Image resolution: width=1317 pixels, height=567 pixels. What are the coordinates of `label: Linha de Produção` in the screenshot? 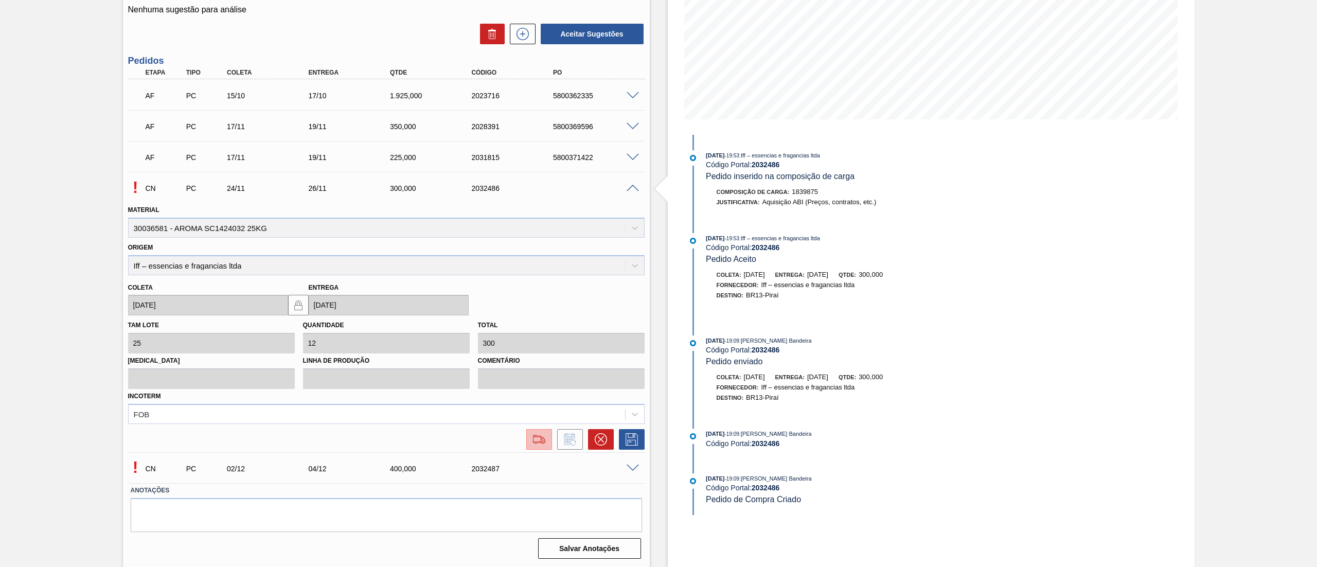 It's located at (386, 361).